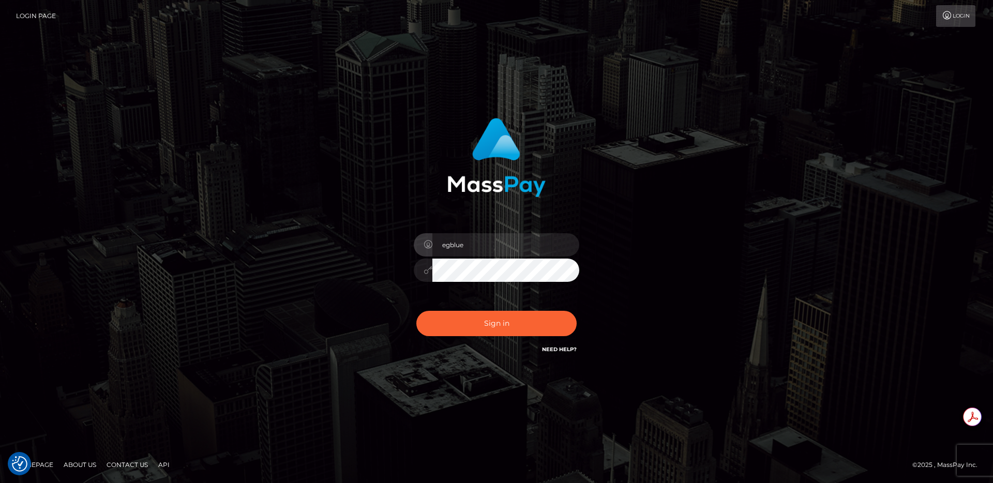 This screenshot has width=993, height=483. I want to click on a: API, so click(164, 464).